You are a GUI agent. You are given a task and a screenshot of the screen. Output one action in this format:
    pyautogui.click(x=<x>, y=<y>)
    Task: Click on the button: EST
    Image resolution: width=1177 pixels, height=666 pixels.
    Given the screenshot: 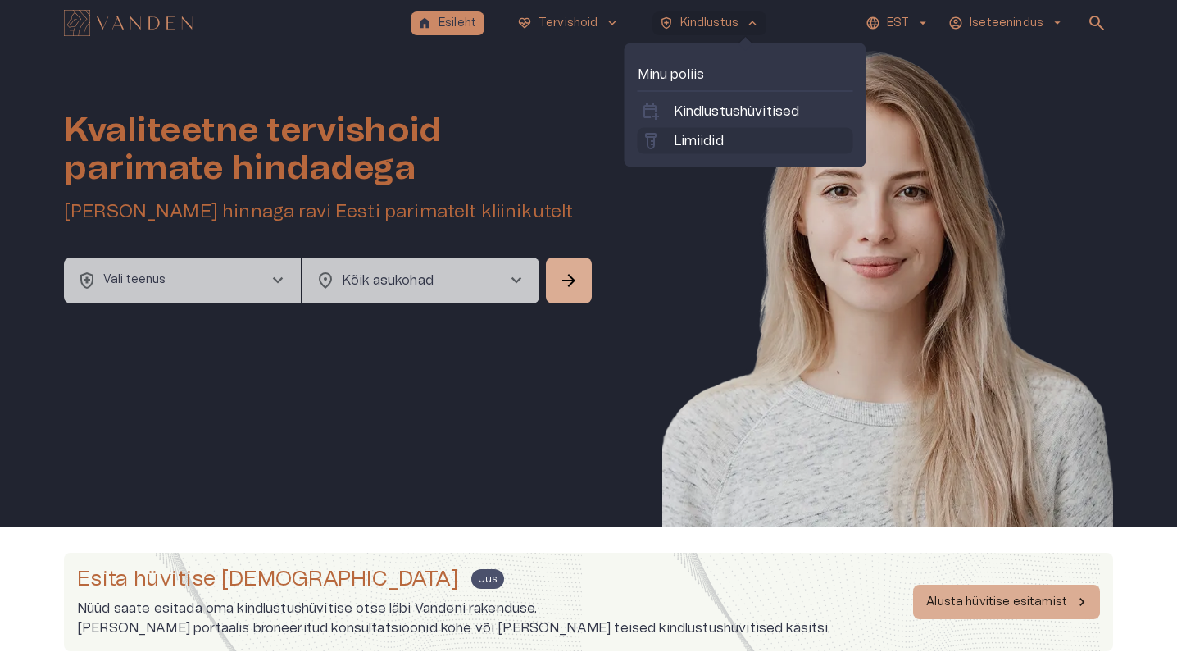 What is the action you would take?
    pyautogui.click(x=898, y=23)
    